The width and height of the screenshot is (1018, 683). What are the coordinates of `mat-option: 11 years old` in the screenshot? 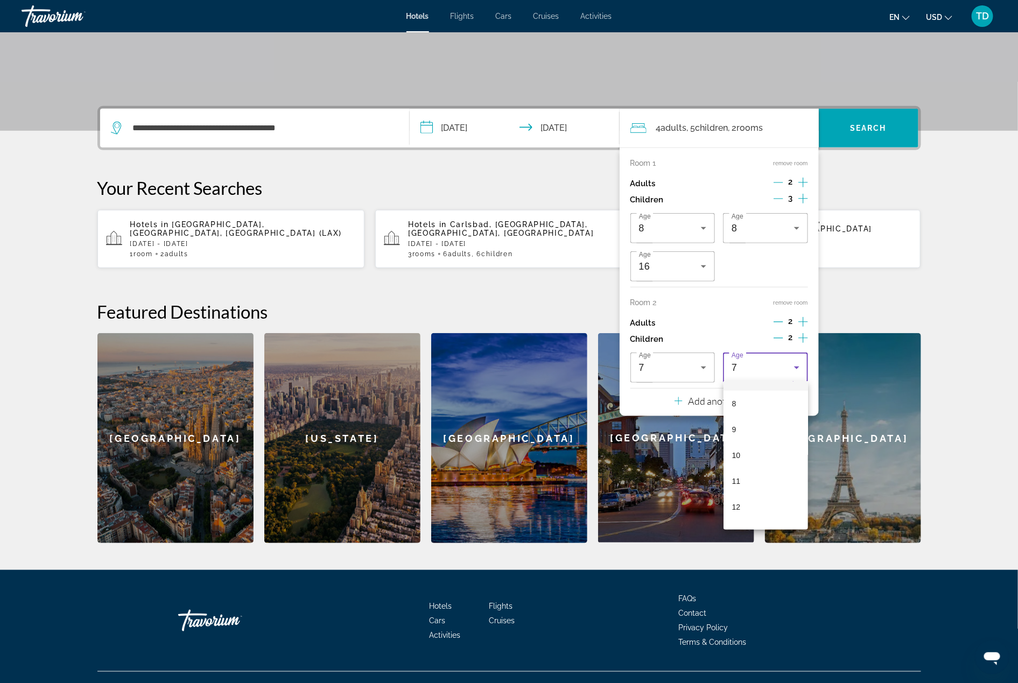 It's located at (766, 481).